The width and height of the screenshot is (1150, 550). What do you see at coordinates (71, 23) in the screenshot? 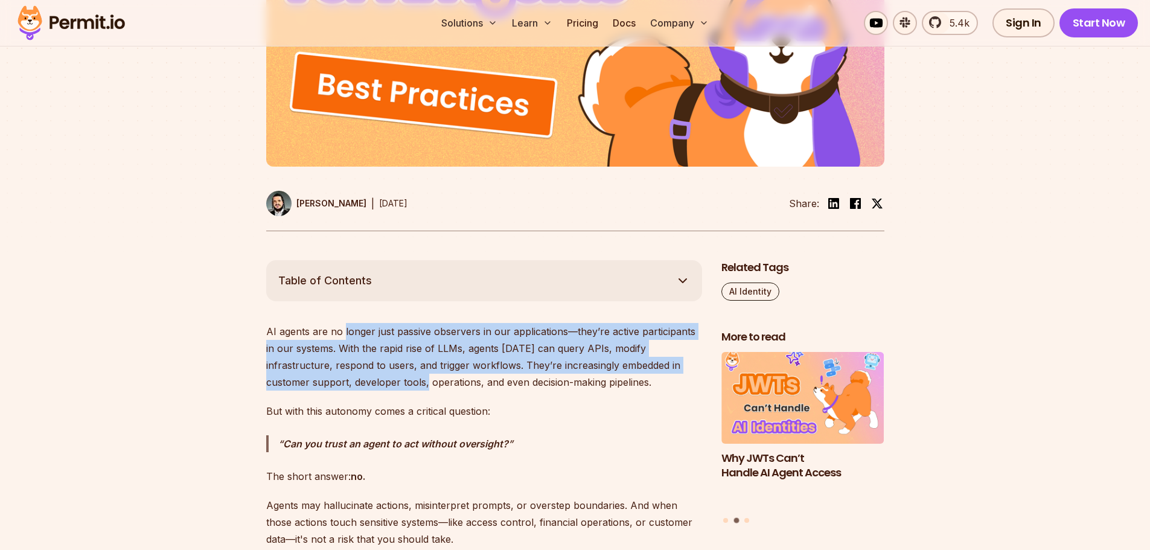
I see `img: Permit logo` at bounding box center [71, 23].